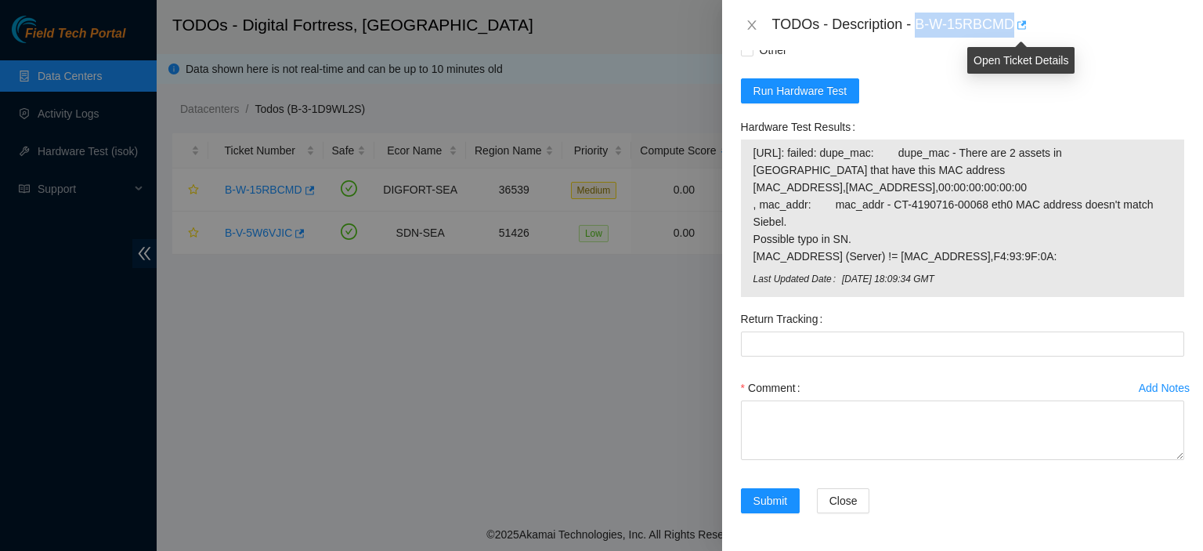  Describe the element at coordinates (963, 344) in the screenshot. I see `input: Return Tracking` at that location.